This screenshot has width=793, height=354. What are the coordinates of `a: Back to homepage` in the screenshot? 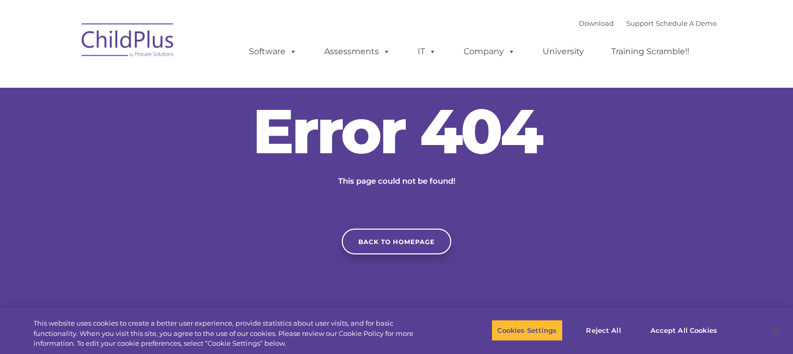 It's located at (397, 242).